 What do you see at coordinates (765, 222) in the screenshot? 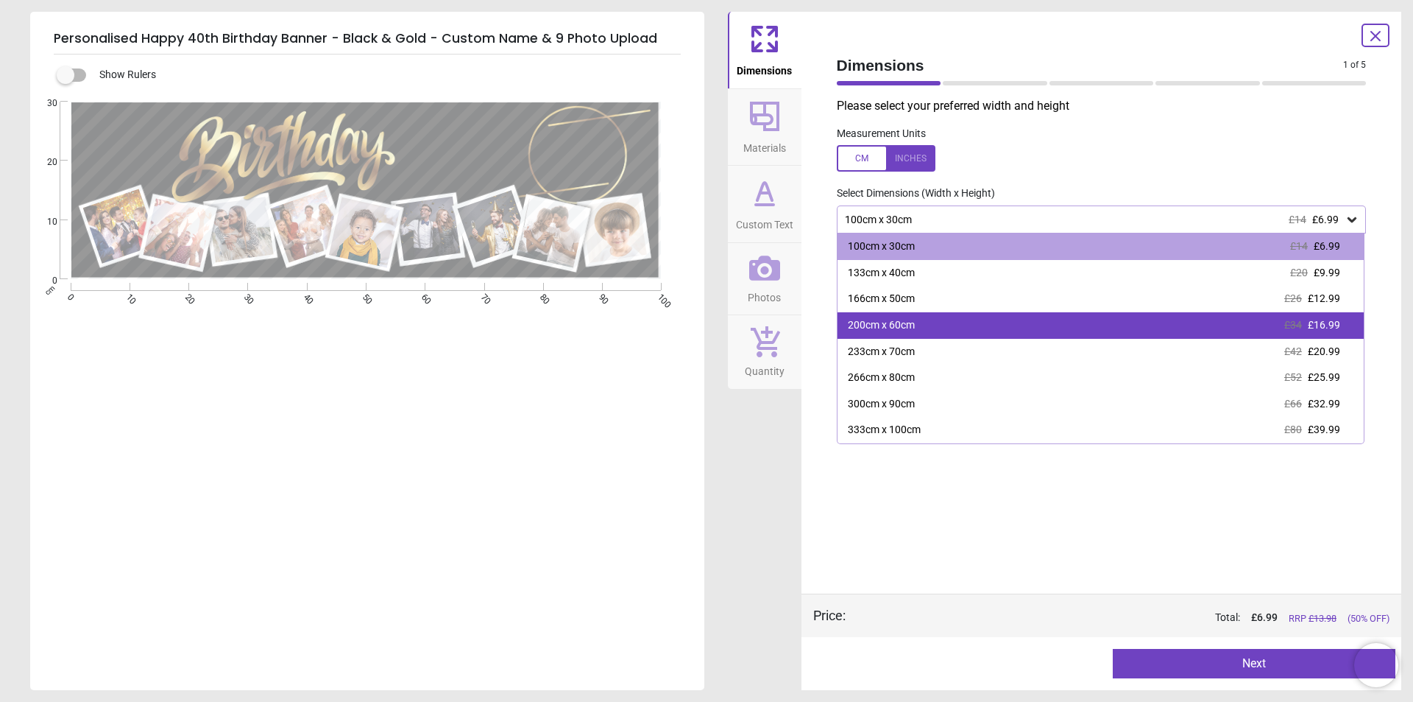
I see `span: Custom Text` at bounding box center [765, 222].